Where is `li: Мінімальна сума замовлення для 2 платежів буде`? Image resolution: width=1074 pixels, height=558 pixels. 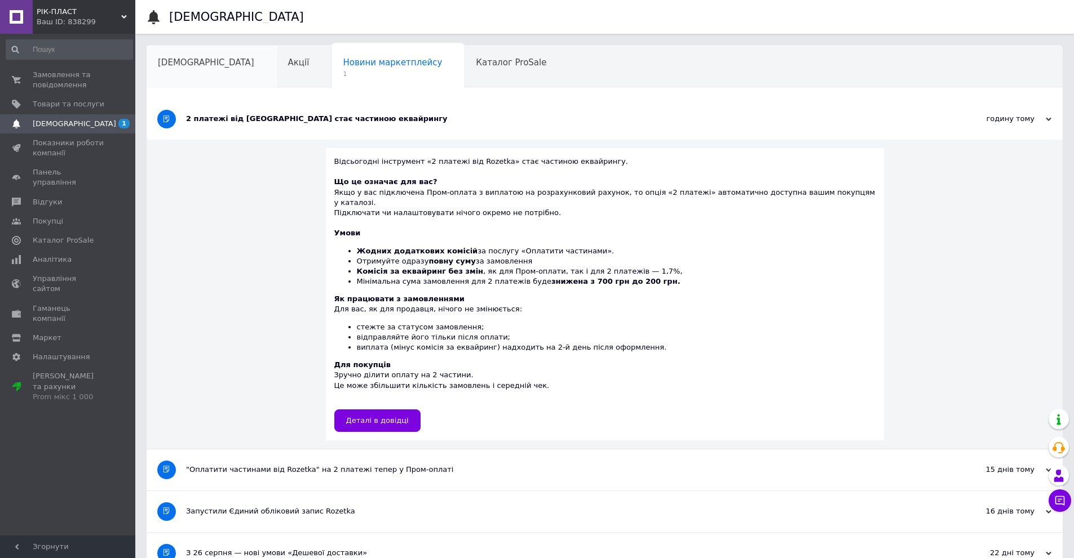 li: Мінімальна сума замовлення для 2 платежів буде is located at coordinates (616, 282).